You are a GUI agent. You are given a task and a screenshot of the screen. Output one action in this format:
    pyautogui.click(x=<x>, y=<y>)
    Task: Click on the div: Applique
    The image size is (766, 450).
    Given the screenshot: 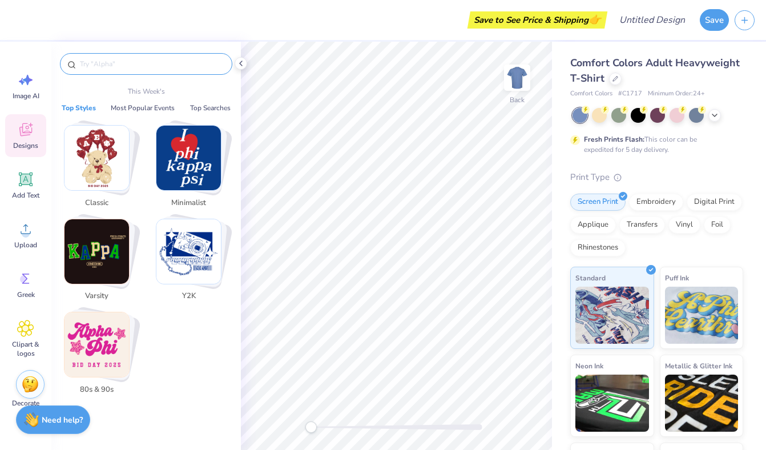 What is the action you would take?
    pyautogui.click(x=593, y=225)
    